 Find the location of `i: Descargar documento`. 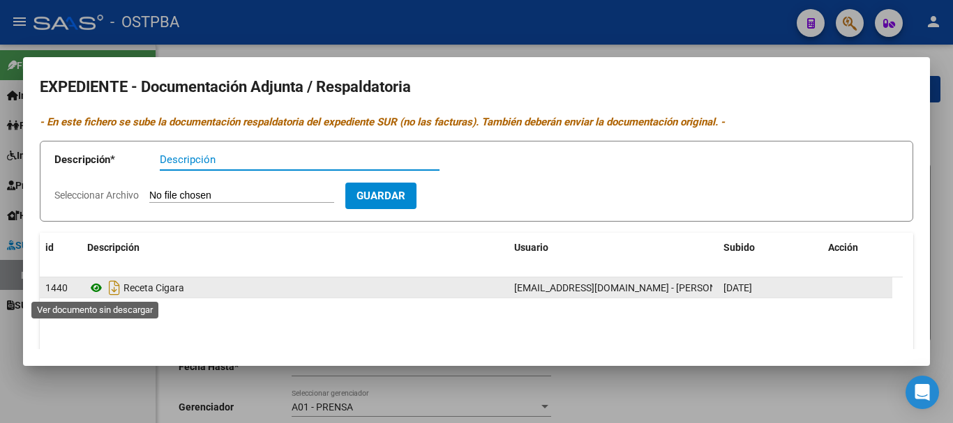

i: Descargar documento is located at coordinates (114, 288).